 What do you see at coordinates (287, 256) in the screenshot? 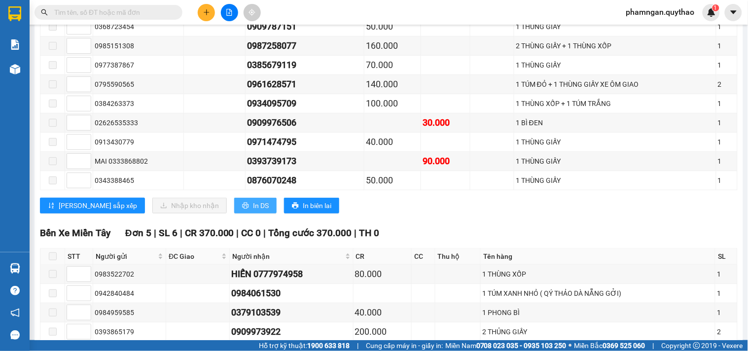
I see `span: Người nhận` at bounding box center [287, 256].